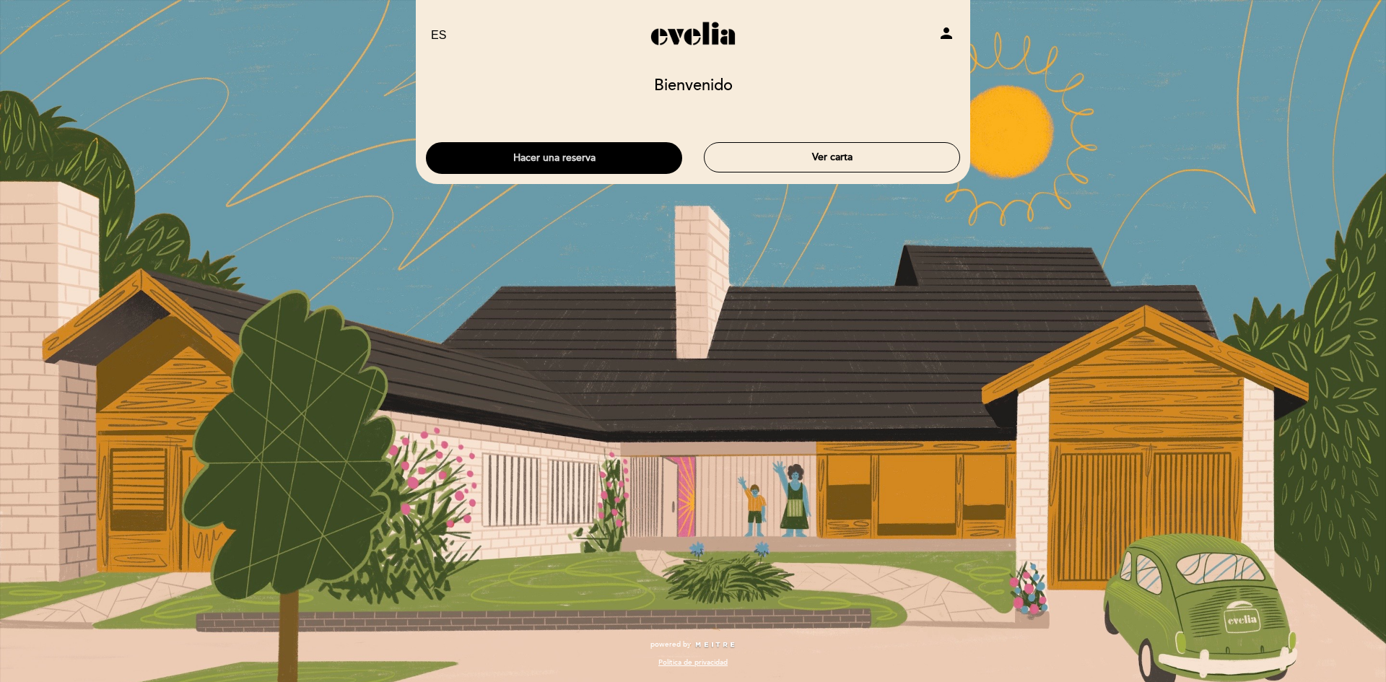  I want to click on span: powered by, so click(671, 645).